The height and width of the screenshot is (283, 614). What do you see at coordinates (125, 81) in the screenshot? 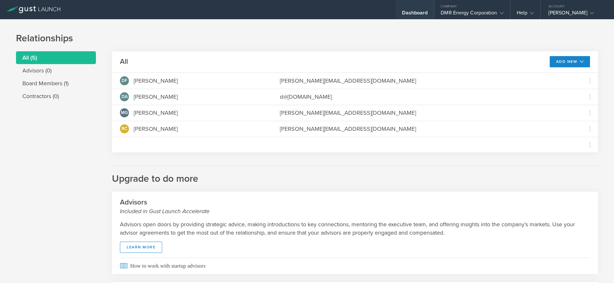
I see `span: DF` at bounding box center [125, 81].